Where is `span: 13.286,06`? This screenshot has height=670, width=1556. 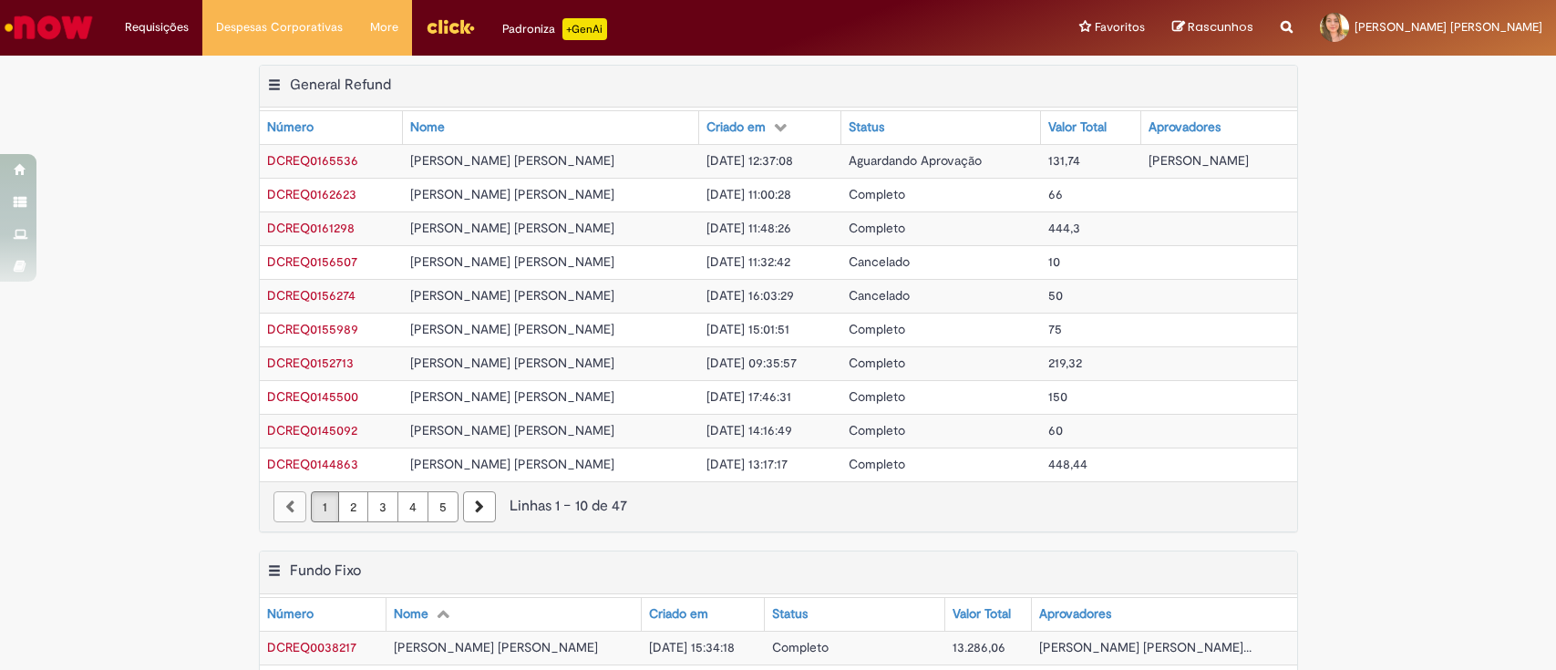
span: 13.286,06 is located at coordinates (979, 647).